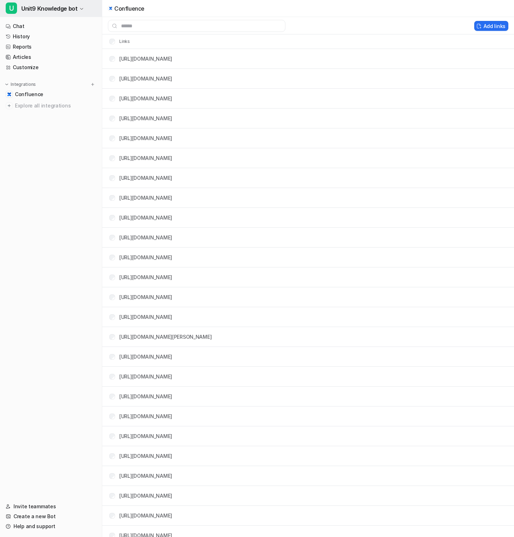 The width and height of the screenshot is (514, 537). I want to click on span: U, so click(11, 8).